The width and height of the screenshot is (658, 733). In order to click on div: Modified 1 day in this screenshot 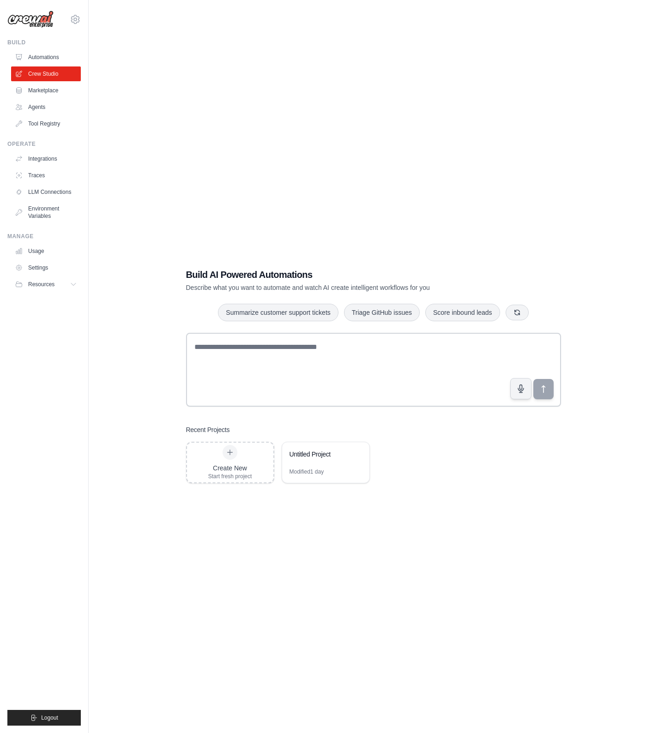, I will do `click(306, 472)`.